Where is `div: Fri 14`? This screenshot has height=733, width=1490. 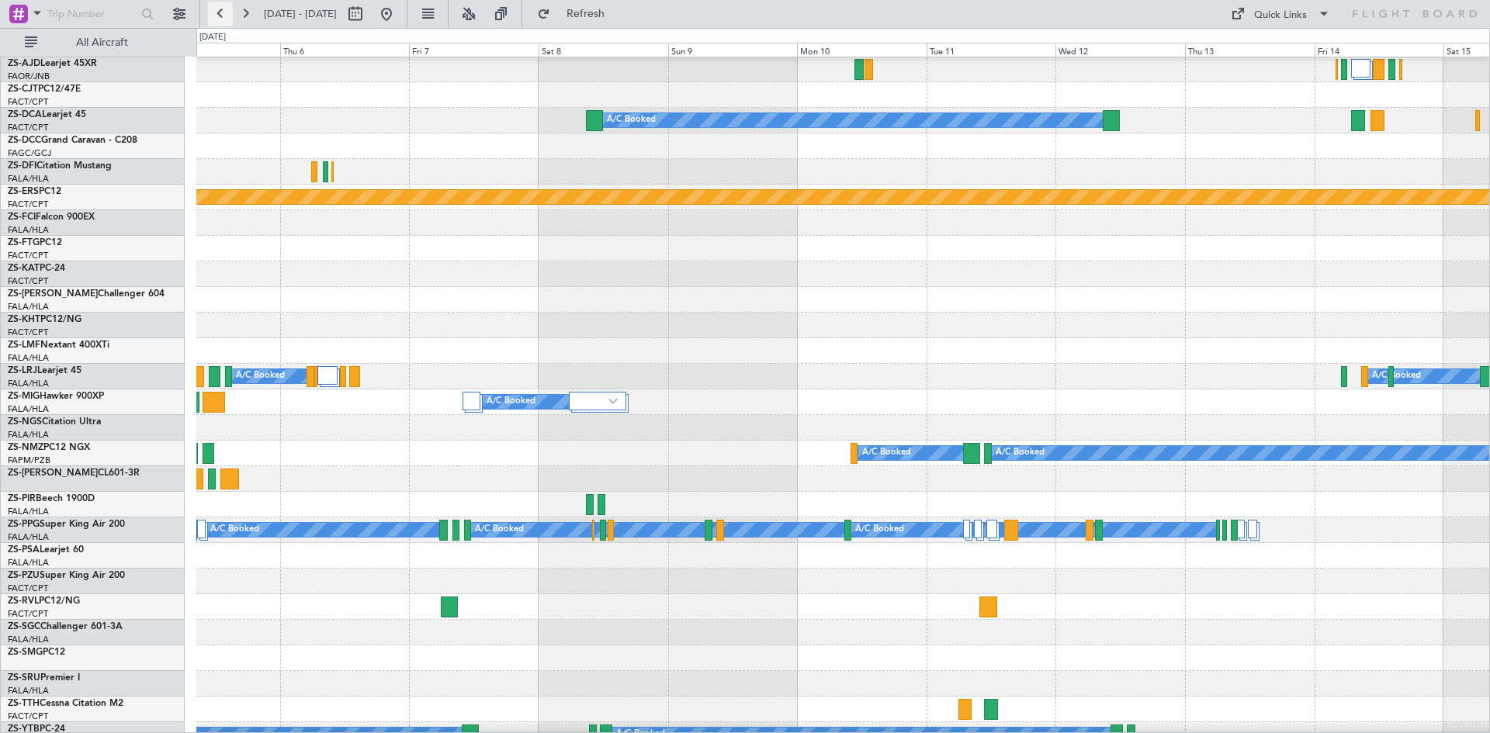
div: Fri 14 is located at coordinates (1379, 50).